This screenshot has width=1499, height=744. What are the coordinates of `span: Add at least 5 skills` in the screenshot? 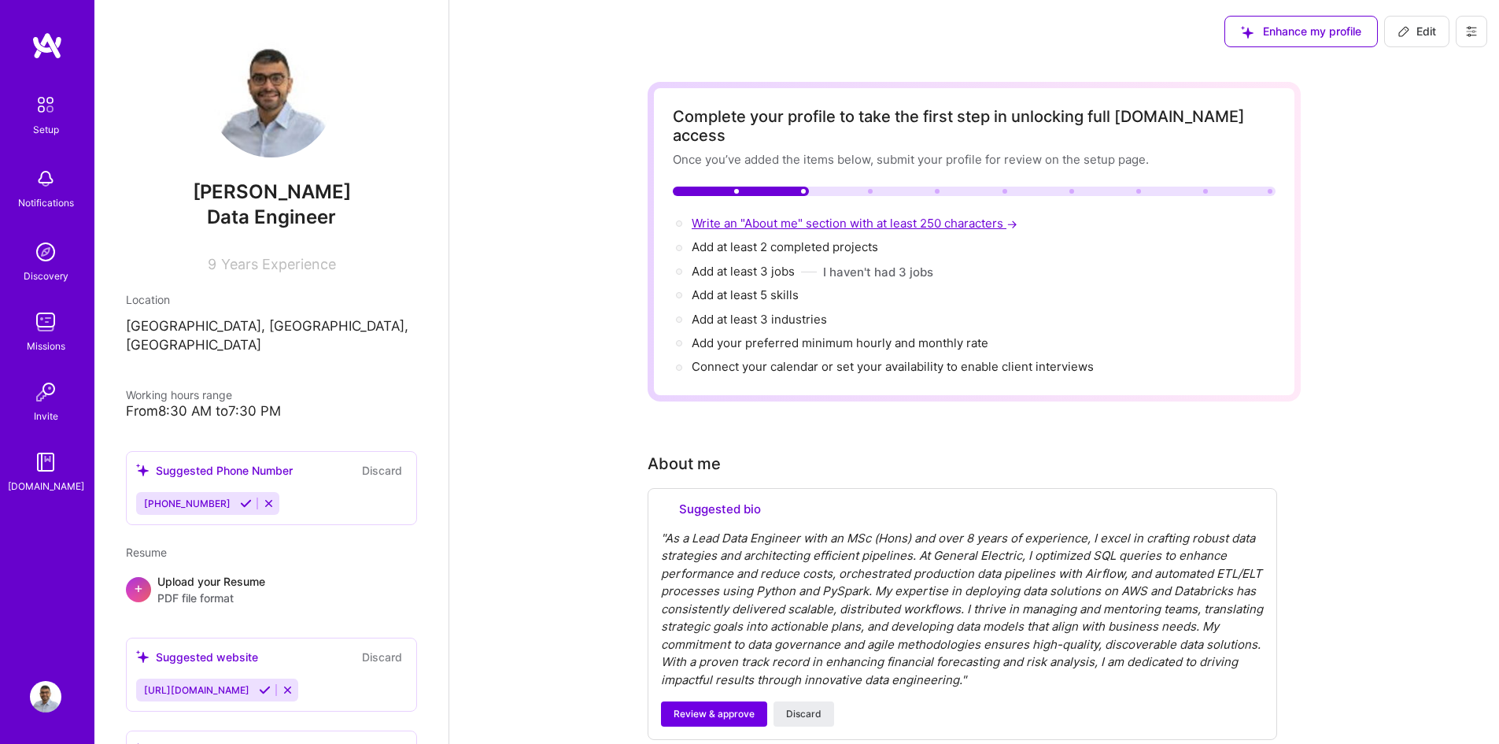 It's located at (745, 294).